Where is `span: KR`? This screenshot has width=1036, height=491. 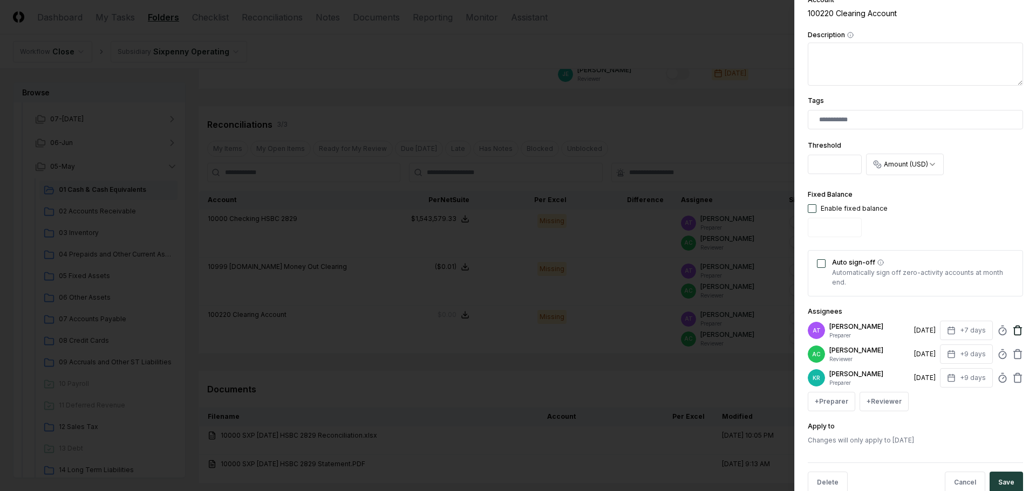
span: KR is located at coordinates (816, 378).